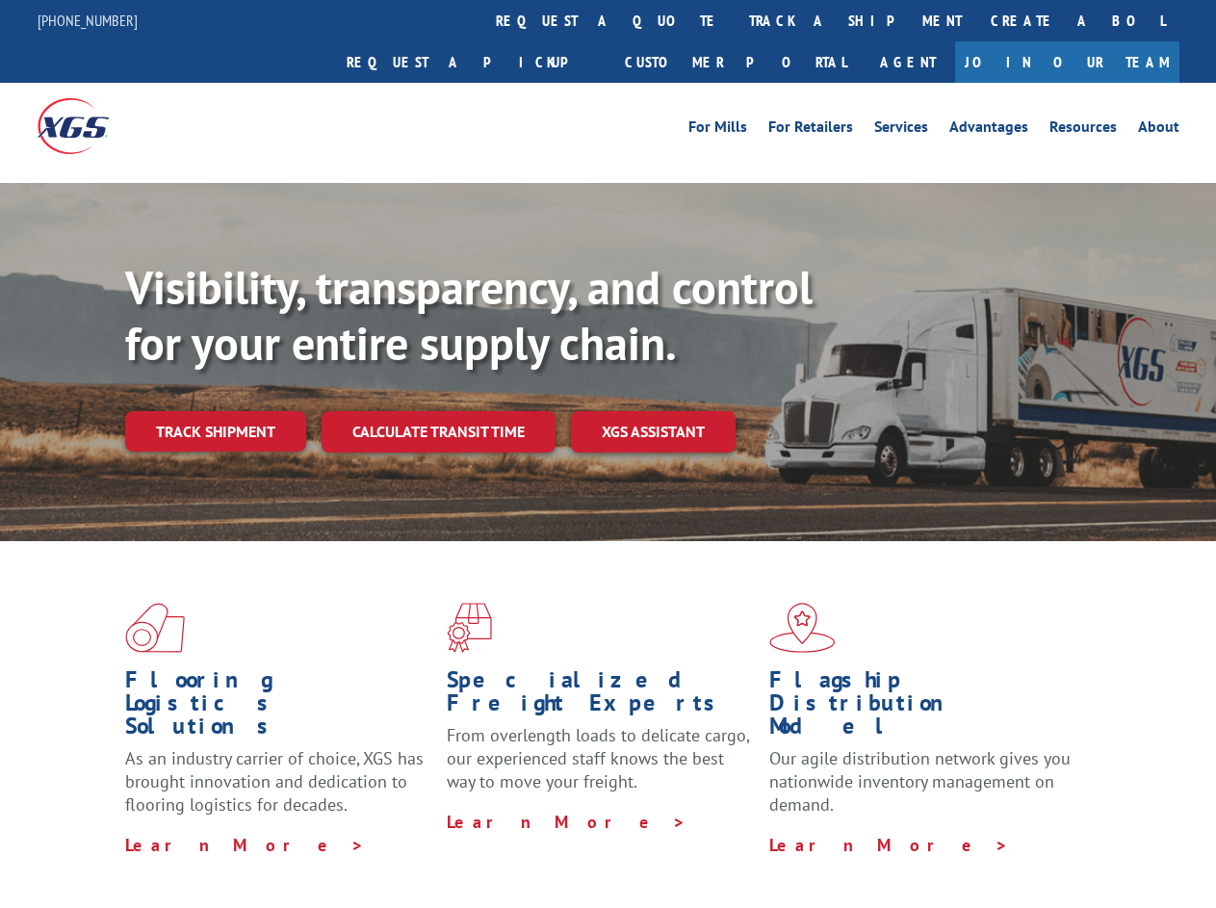  Describe the element at coordinates (438, 431) in the screenshot. I see `a: Calculate transit time` at that location.